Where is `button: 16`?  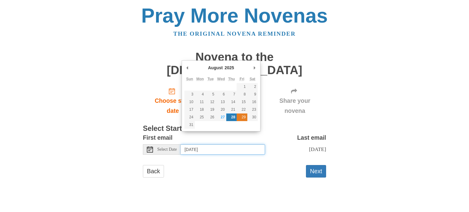
button: 16 is located at coordinates (253, 102).